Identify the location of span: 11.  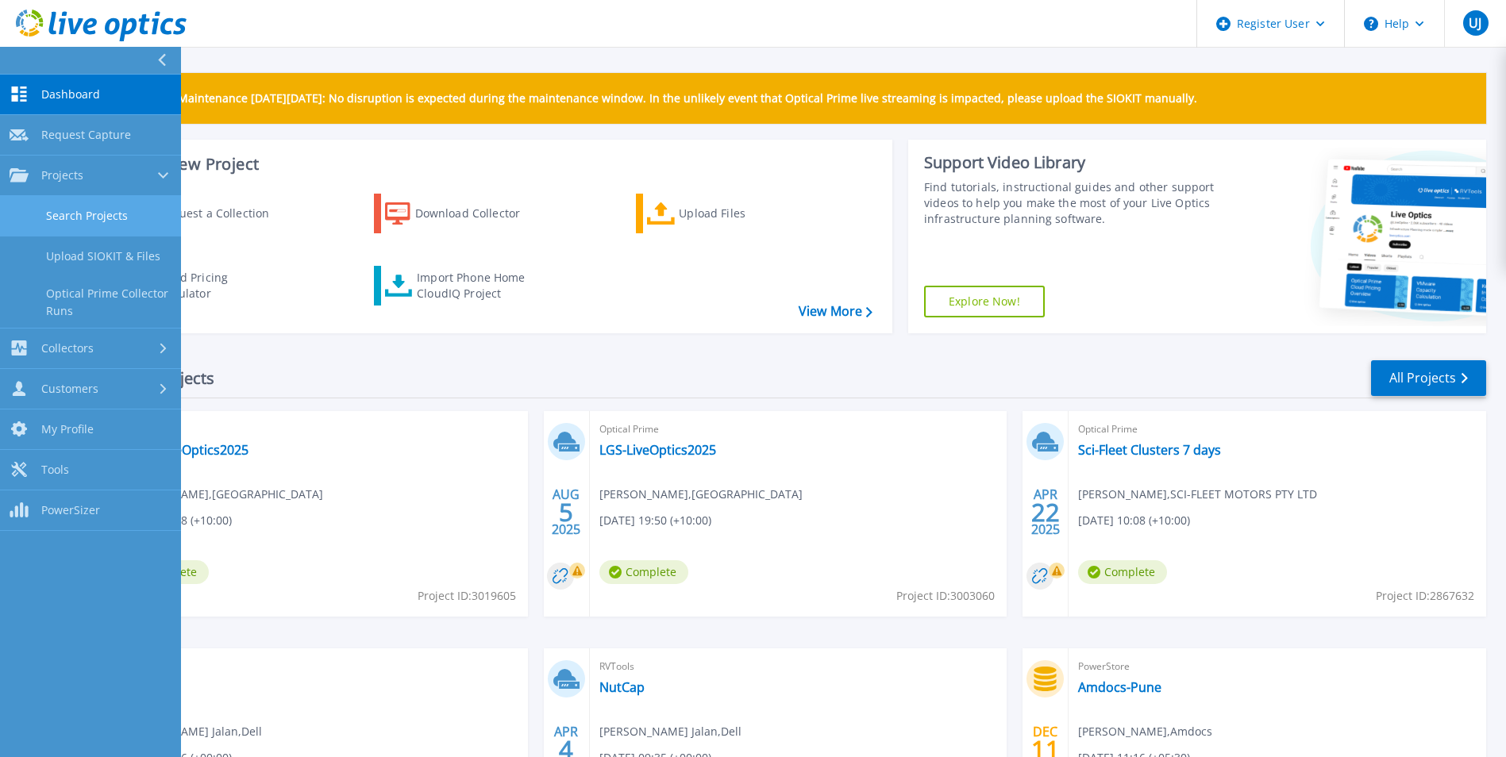
(1046, 750).